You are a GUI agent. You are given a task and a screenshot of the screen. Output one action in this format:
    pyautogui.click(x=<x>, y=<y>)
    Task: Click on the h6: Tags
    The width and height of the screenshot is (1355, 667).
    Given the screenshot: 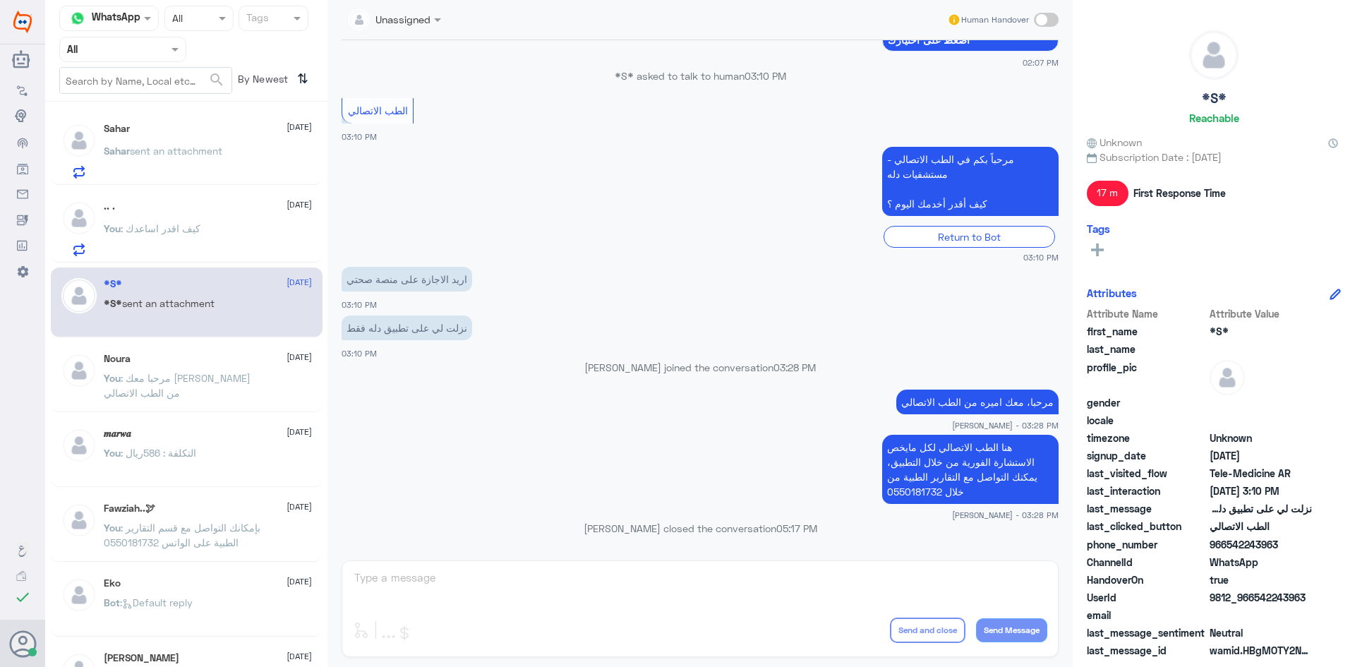 What is the action you would take?
    pyautogui.click(x=1098, y=229)
    